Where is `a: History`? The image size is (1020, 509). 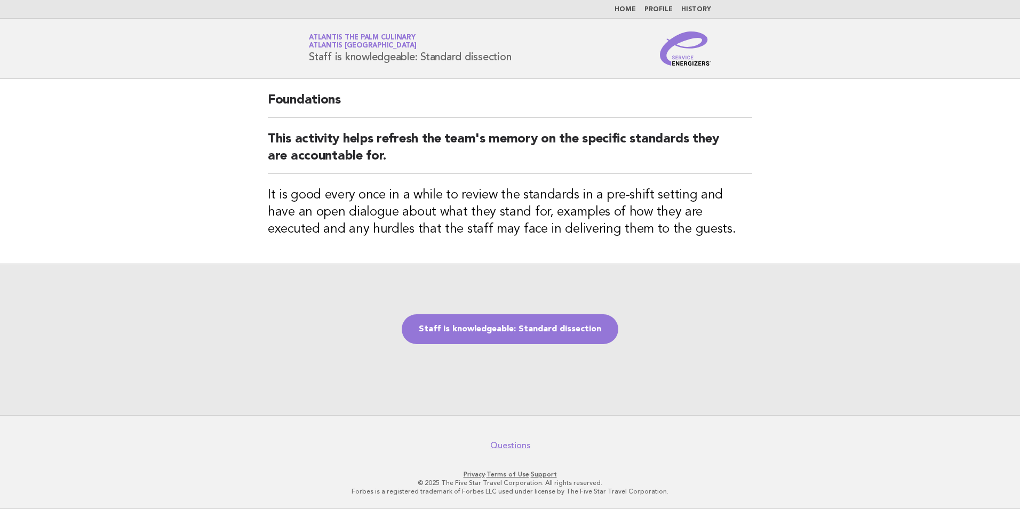 a: History is located at coordinates (696, 10).